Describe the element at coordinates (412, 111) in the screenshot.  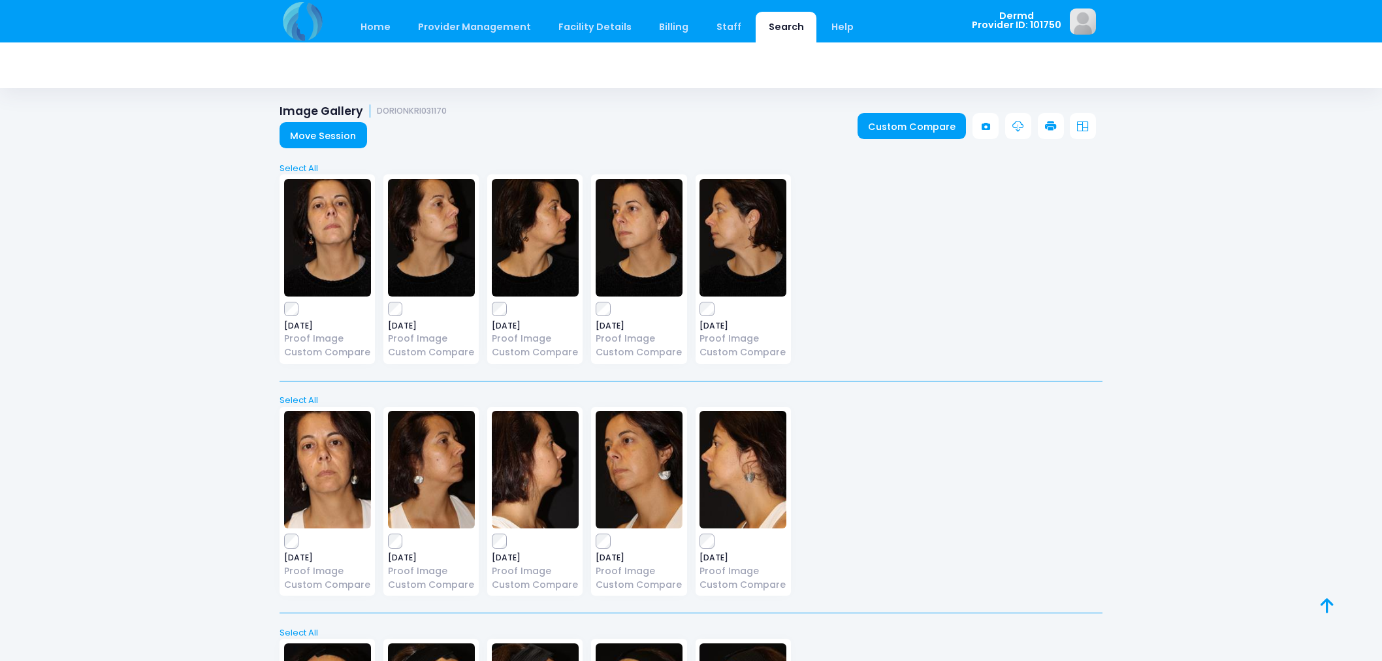
I see `small: DORIONKRI031170` at that location.